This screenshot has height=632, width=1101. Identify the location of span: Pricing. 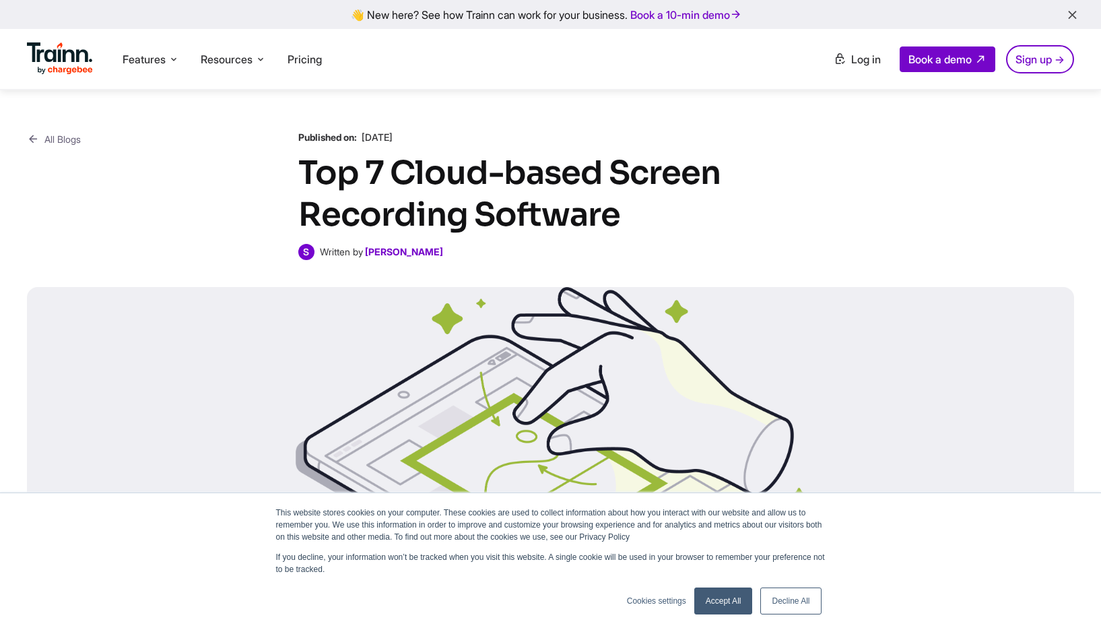
(304, 59).